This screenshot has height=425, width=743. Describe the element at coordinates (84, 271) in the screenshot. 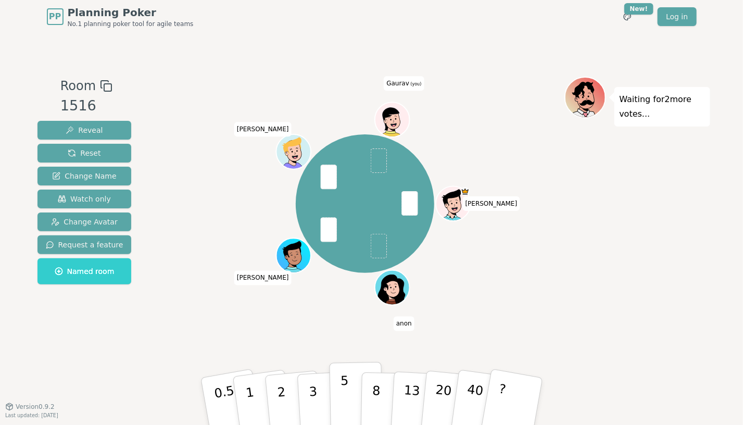

I see `button: Named room` at that location.